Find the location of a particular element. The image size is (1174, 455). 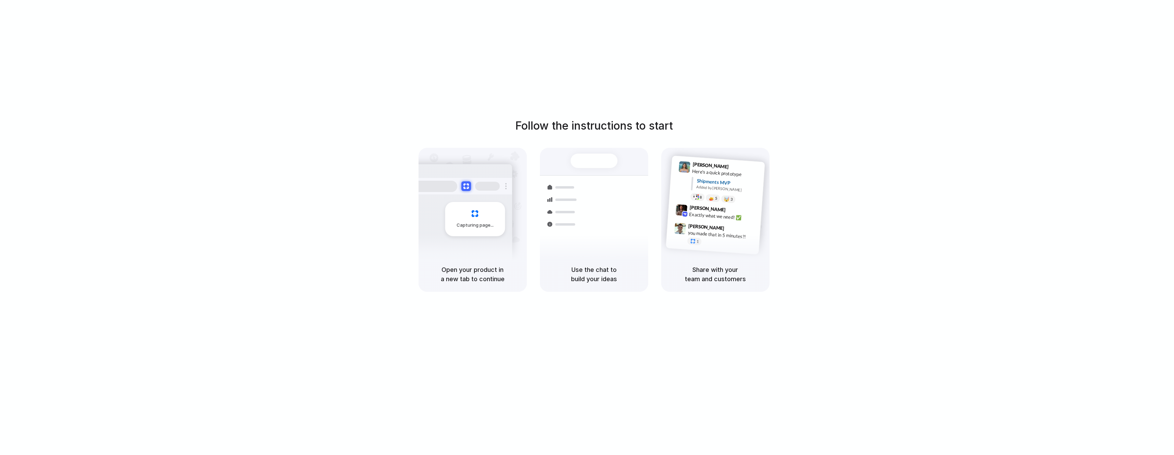

h1: Follow the instructions to start is located at coordinates (594, 126).